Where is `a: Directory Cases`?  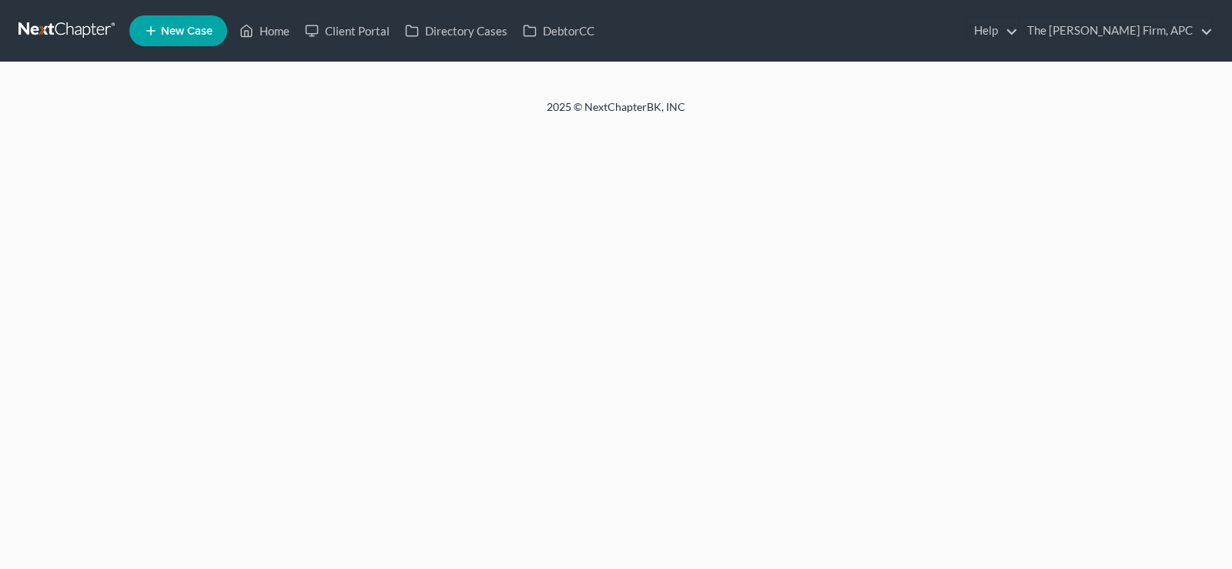
a: Directory Cases is located at coordinates (456, 31).